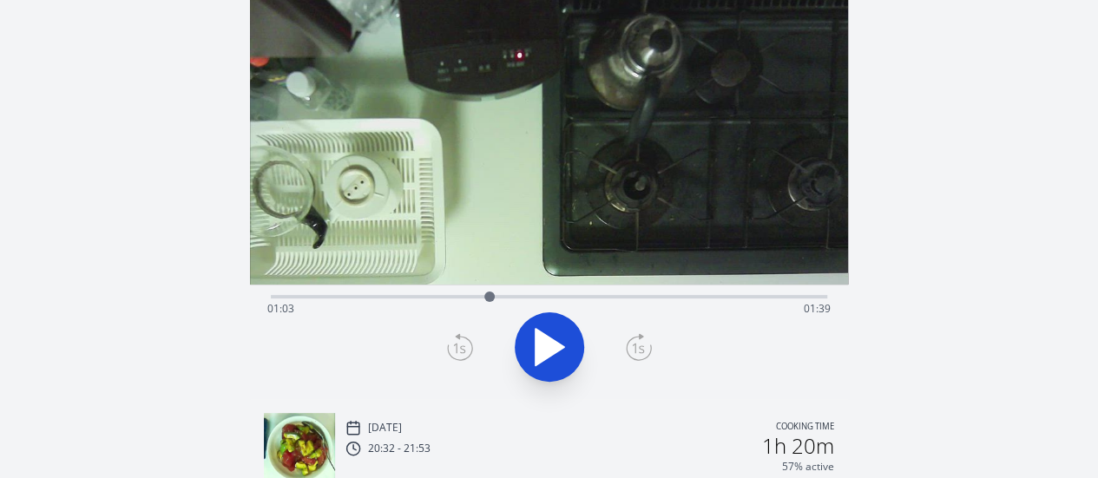 The width and height of the screenshot is (1098, 478). Describe the element at coordinates (798, 446) in the screenshot. I see `h2: 1h 20m` at that location.